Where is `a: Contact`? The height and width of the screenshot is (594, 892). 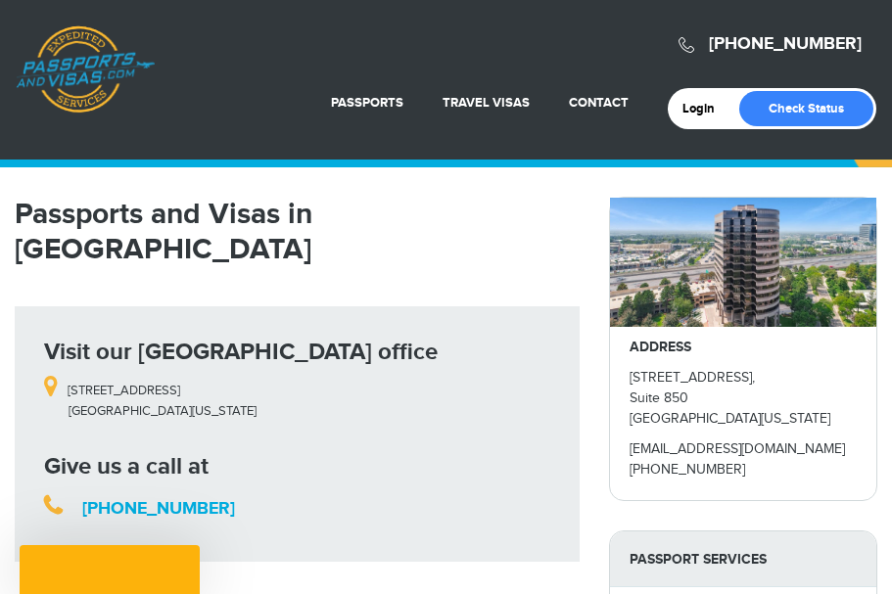 a: Contact is located at coordinates (598, 103).